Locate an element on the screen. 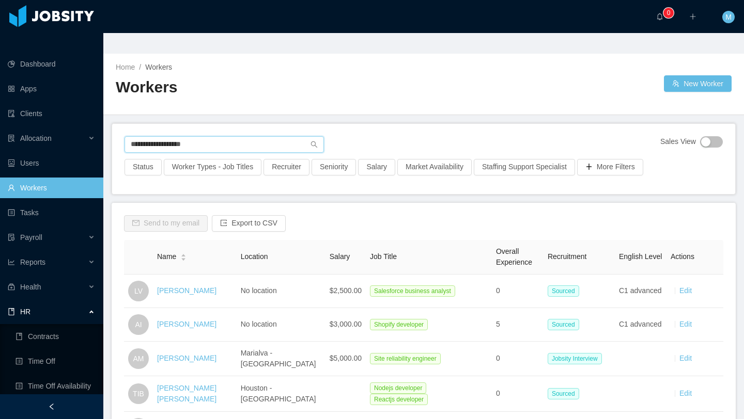  button: Recruiter is located at coordinates (286, 167).